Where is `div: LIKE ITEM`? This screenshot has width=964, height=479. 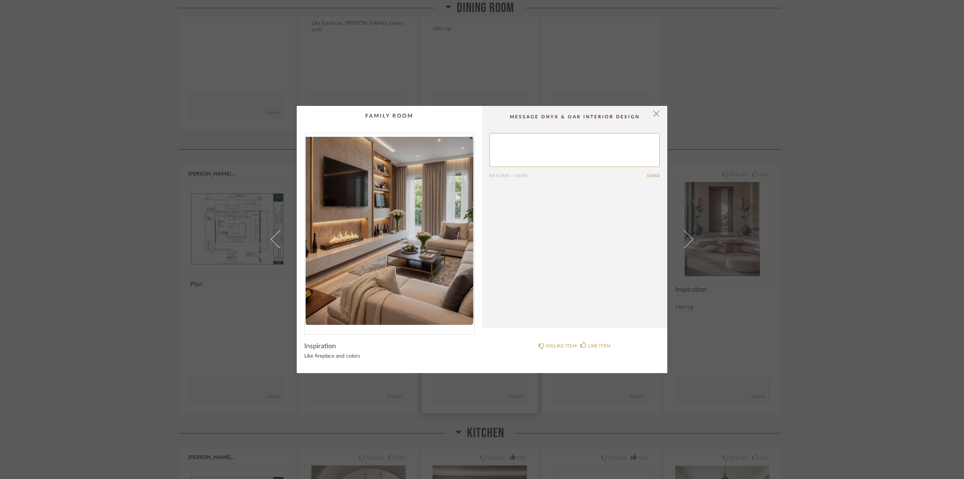
div: LIKE ITEM is located at coordinates (599, 346).